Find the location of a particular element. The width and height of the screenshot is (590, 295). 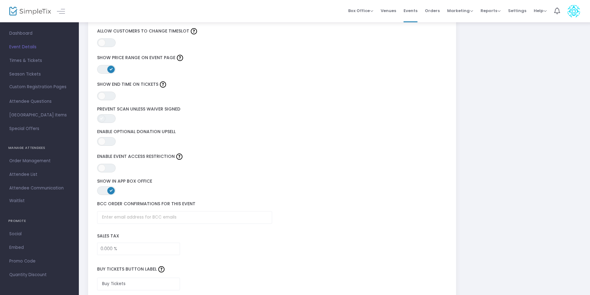

input: Sales Tax is located at coordinates (139, 249).